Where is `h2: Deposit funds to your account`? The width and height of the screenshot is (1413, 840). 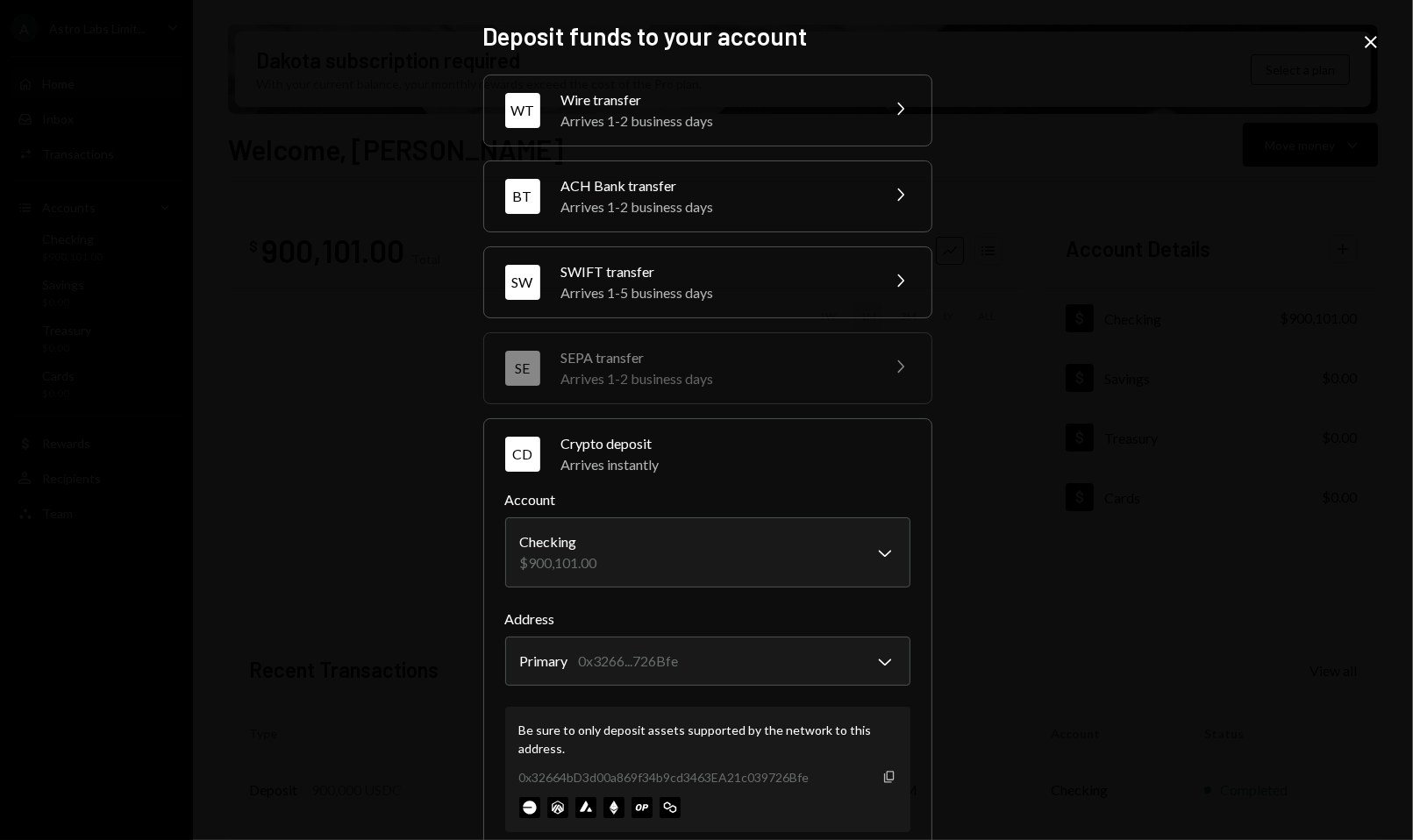 h2: Deposit funds to your account is located at coordinates (707, 35).